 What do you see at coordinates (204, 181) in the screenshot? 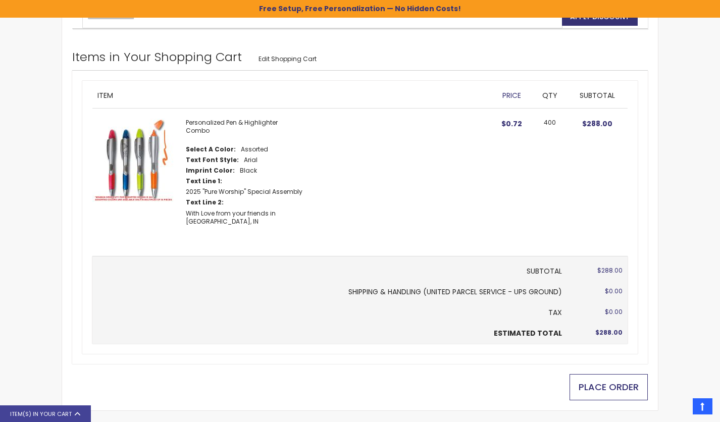
I see `dt: Text Line 1` at bounding box center [204, 181].